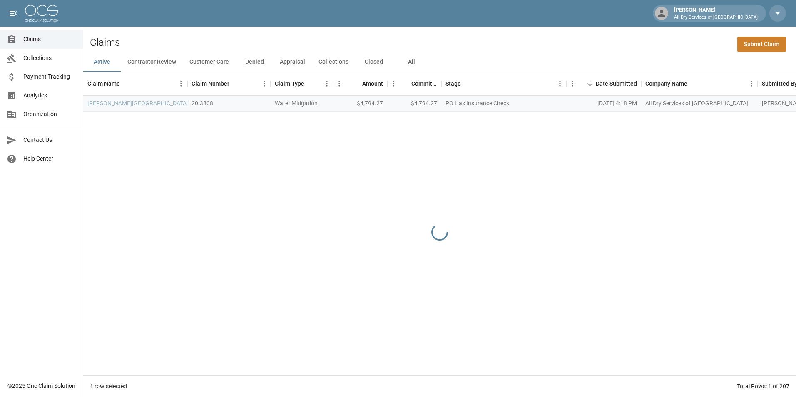 The image size is (796, 397). I want to click on span: Claims, so click(50, 39).